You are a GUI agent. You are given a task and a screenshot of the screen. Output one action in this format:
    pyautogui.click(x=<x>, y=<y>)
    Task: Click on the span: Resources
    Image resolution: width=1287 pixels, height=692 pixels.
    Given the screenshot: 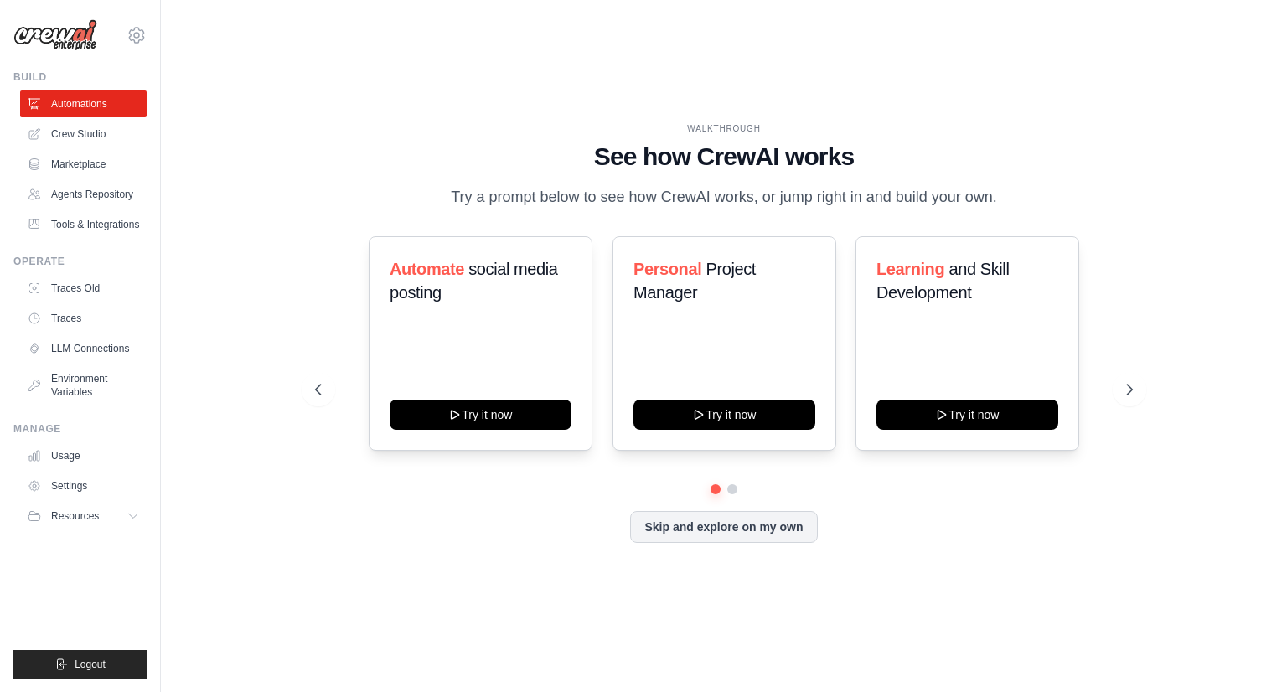 What is the action you would take?
    pyautogui.click(x=75, y=516)
    